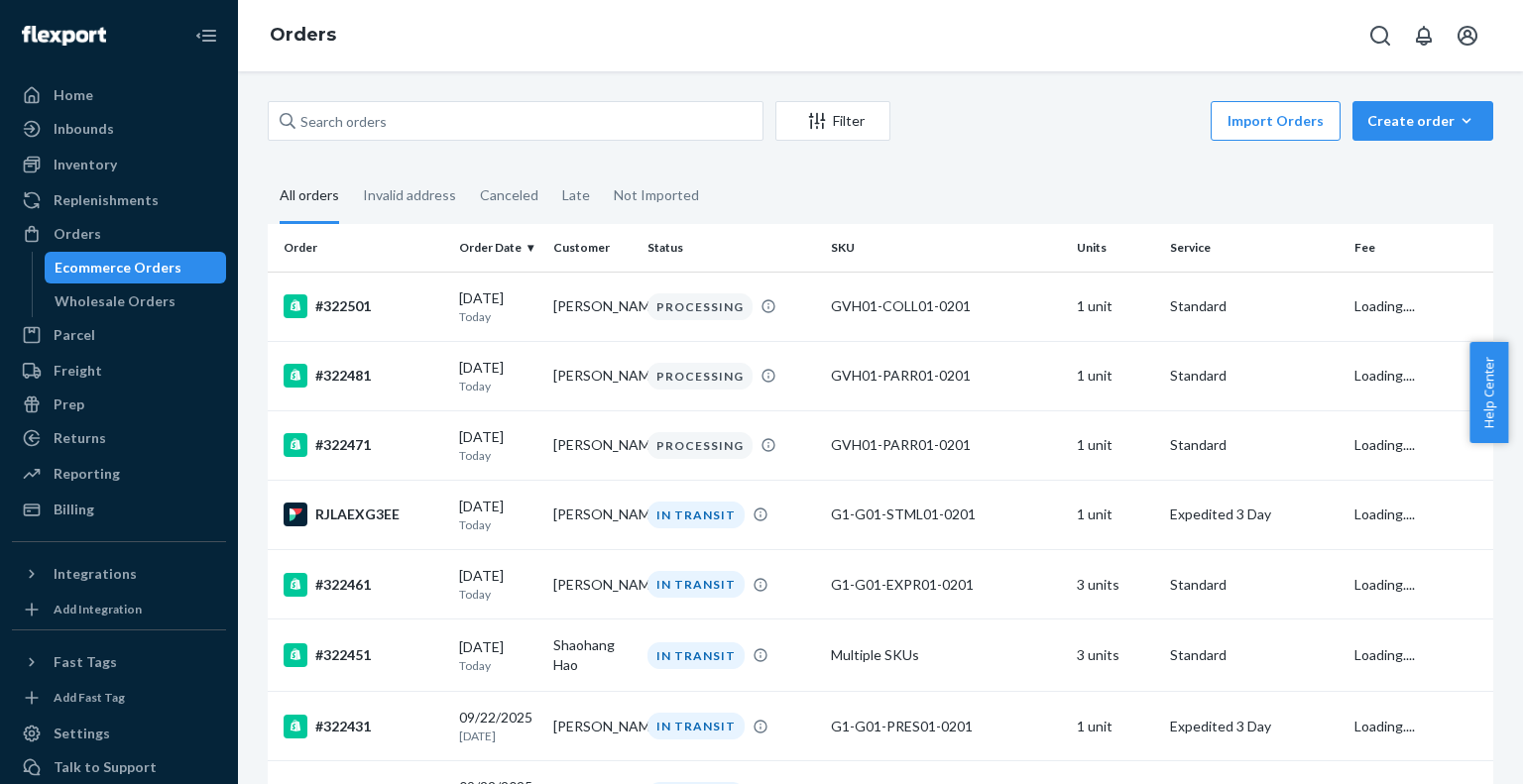 The width and height of the screenshot is (1523, 784). Describe the element at coordinates (106, 200) in the screenshot. I see `div: Replenishments` at that location.